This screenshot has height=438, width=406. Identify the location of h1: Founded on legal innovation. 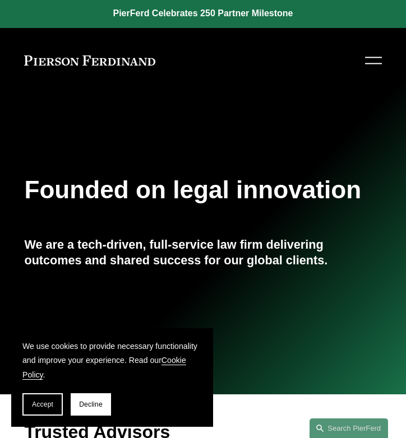
(202, 190).